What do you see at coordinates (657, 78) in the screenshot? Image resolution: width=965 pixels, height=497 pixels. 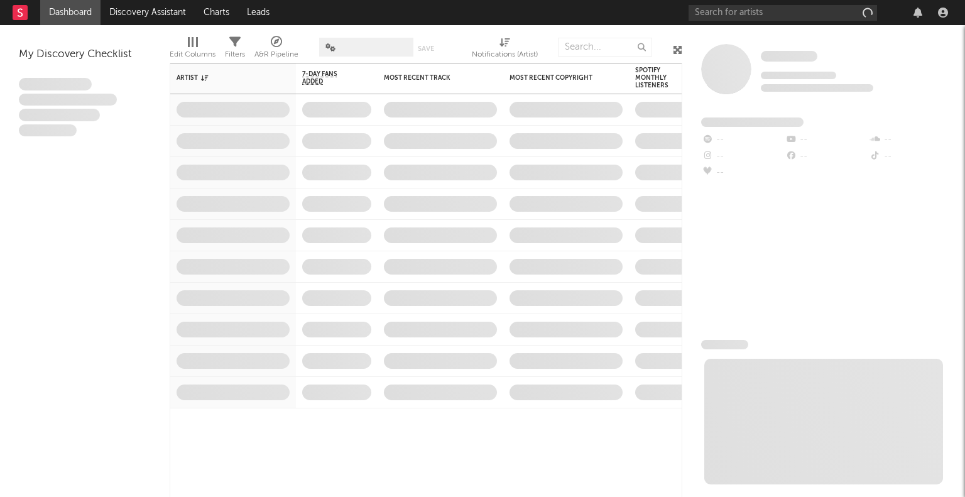 I see `div: Spotify Monthly Listeners` at bounding box center [657, 78].